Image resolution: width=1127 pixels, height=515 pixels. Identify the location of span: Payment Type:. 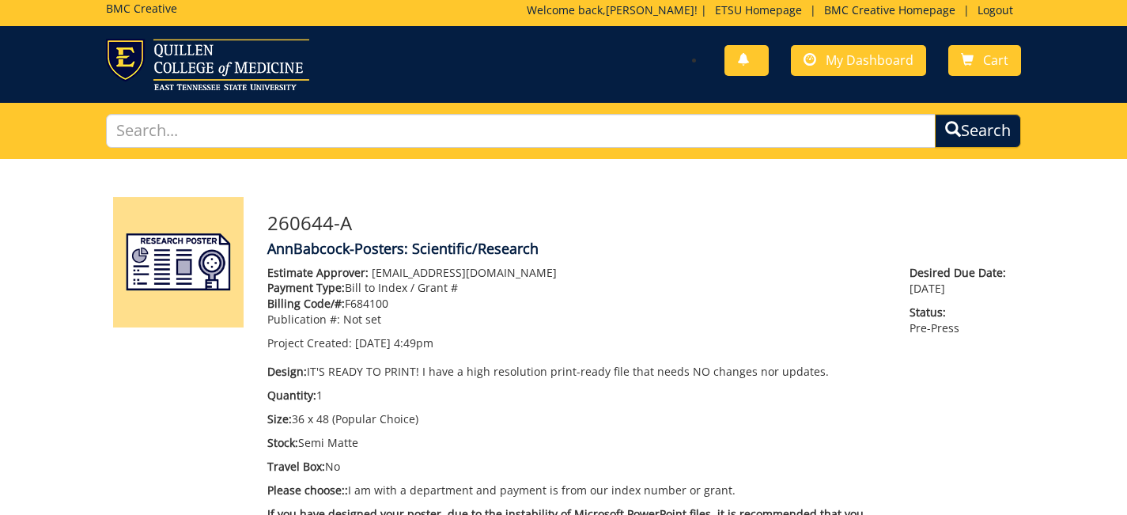
(306, 287).